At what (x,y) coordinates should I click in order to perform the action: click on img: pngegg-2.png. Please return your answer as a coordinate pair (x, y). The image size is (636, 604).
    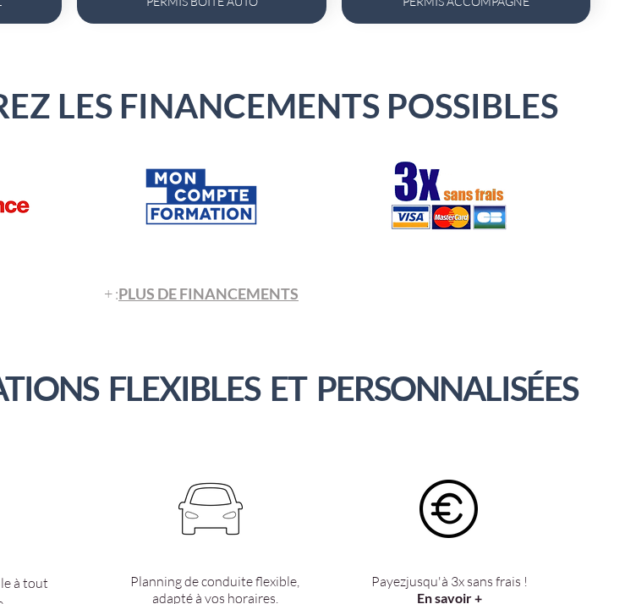
    Looking at the image, I should click on (211, 508).